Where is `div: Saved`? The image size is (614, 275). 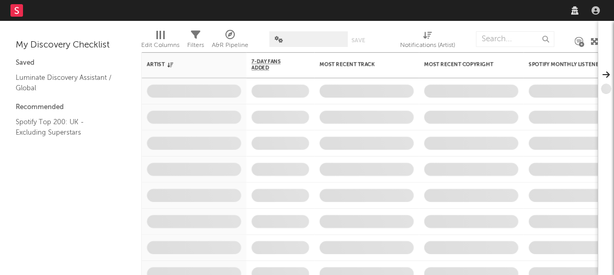
div: Saved is located at coordinates (71, 63).